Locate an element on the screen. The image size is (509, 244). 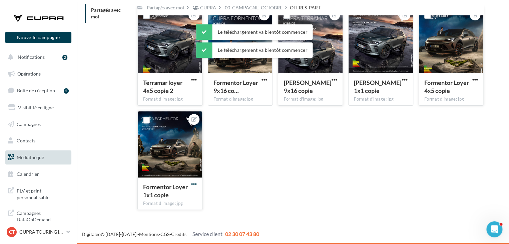
span: Médiathèque is located at coordinates (30, 157).